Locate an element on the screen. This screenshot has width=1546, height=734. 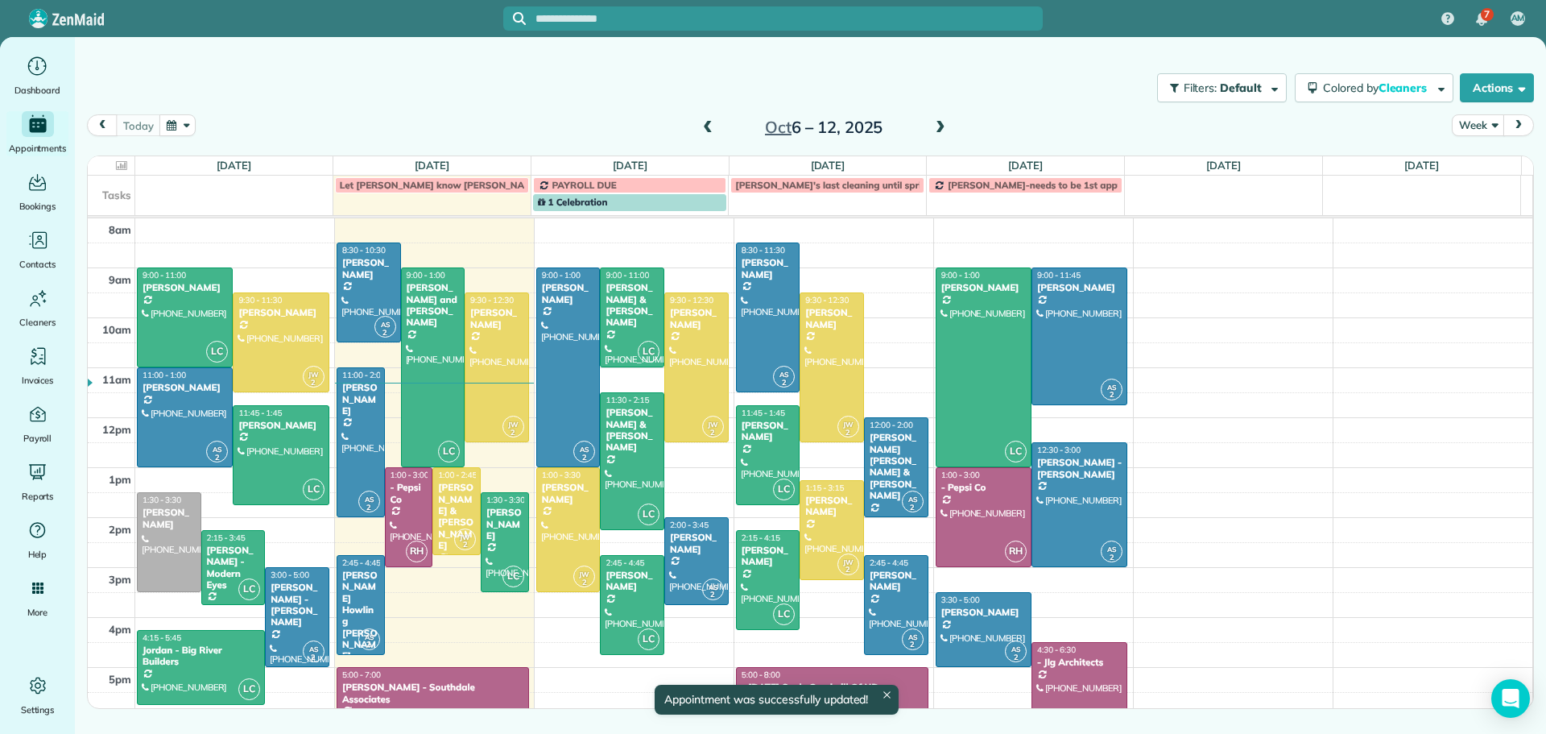
span: 3:30 - 5:00 is located at coordinates (961, 599).